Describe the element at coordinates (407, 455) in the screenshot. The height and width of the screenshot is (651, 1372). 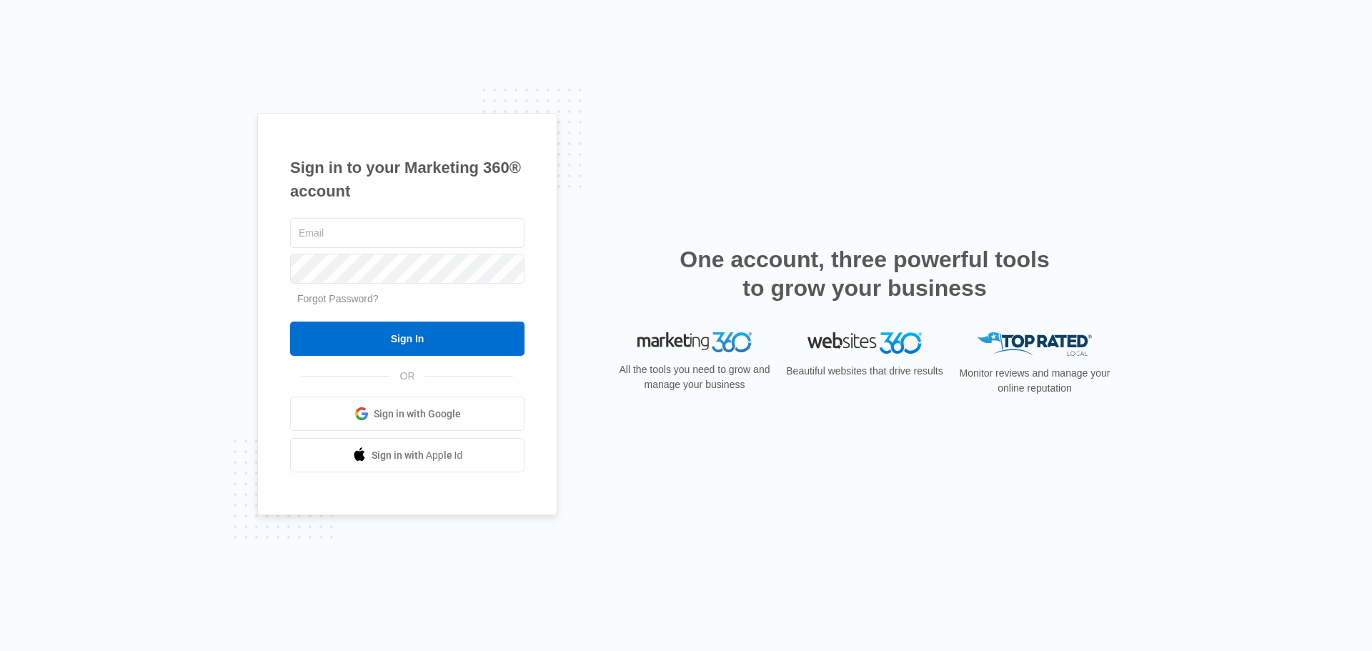
I see `a: Sign in with Apple Id` at that location.